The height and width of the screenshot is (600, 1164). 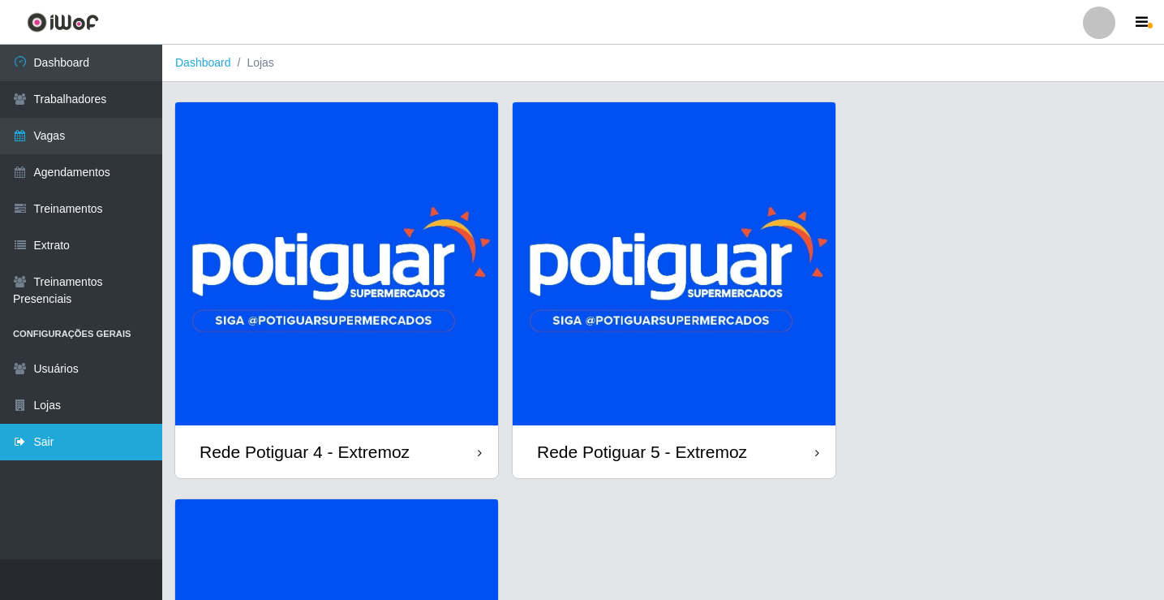 What do you see at coordinates (337, 290) in the screenshot?
I see `a: Rede Potiguar 4 - Extremoz` at bounding box center [337, 290].